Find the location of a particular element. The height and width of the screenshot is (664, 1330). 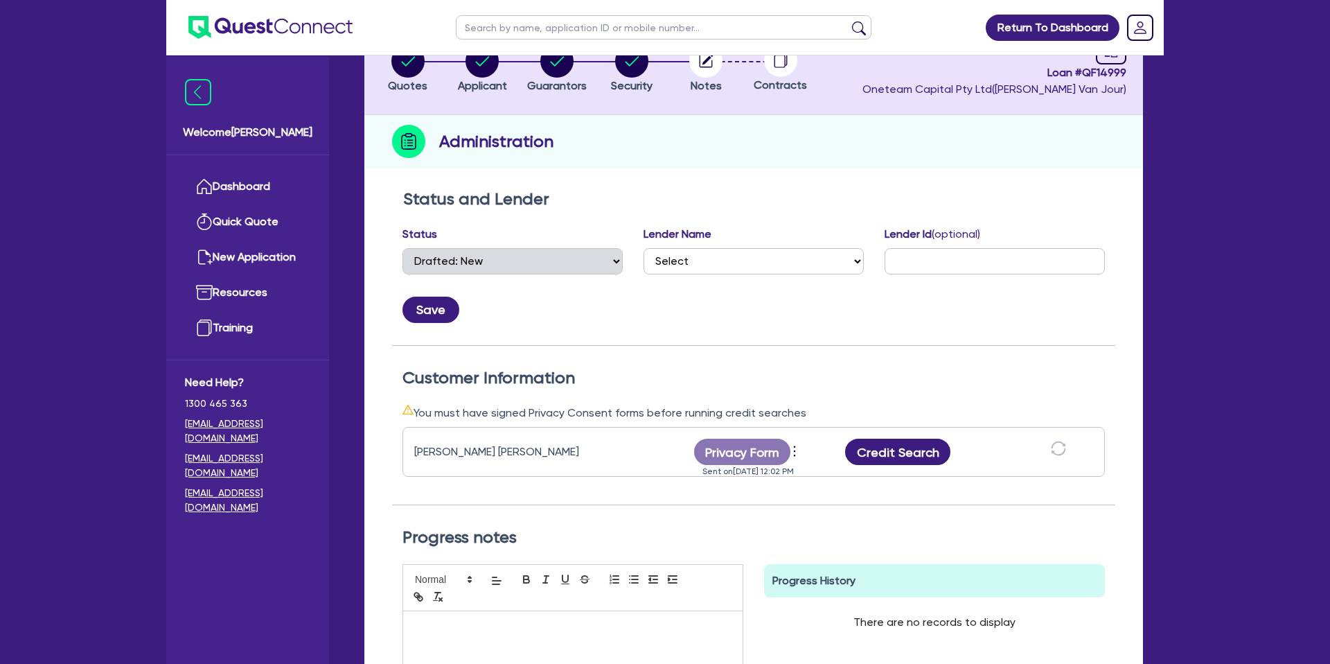

span: Security is located at coordinates (632, 85).